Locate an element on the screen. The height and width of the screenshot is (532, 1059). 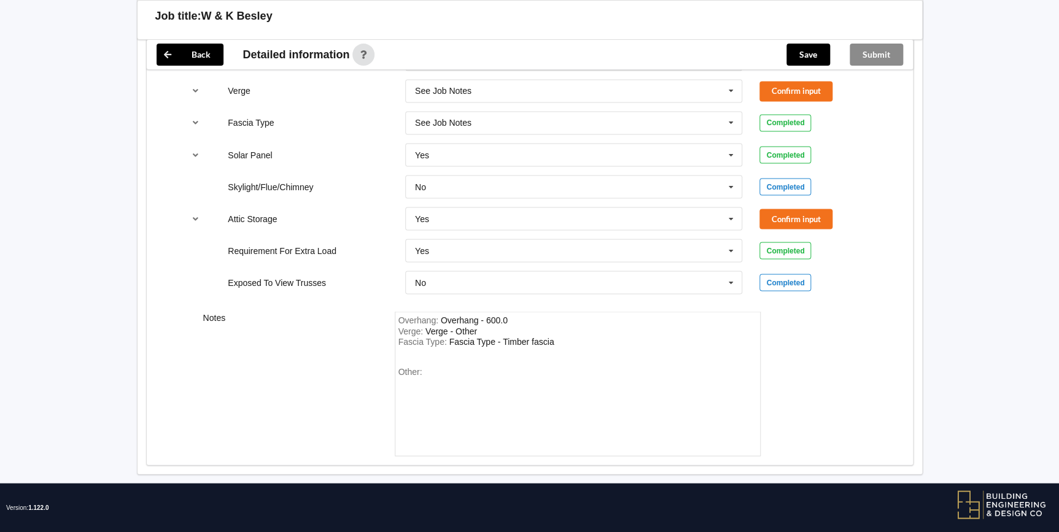
div: FasciaType is located at coordinates (502, 341).